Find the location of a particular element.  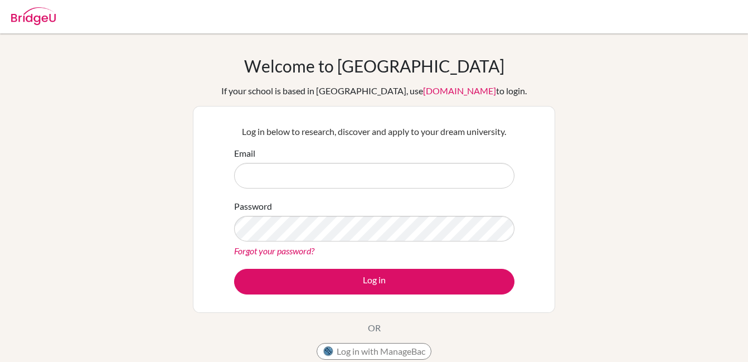

a: Forgot your password? is located at coordinates (274, 250).